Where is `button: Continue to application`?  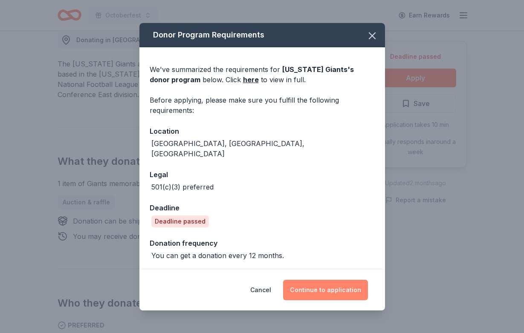
button: Continue to application is located at coordinates (325, 290).